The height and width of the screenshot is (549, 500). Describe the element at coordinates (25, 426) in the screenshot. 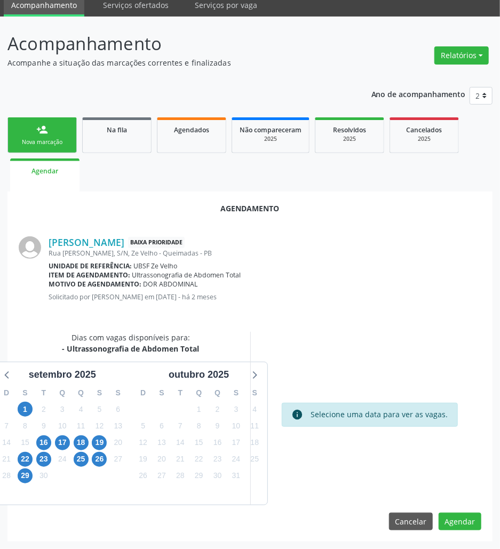

I see `span: segunda-feira, 8 de setembro de 2025` at that location.